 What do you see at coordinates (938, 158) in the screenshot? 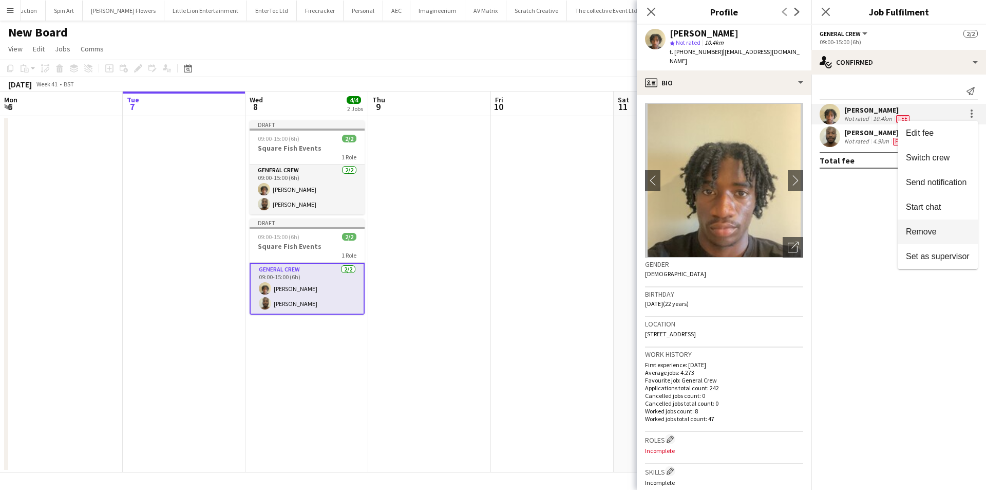
I see `button: Switch crew` at bounding box center [938, 158].